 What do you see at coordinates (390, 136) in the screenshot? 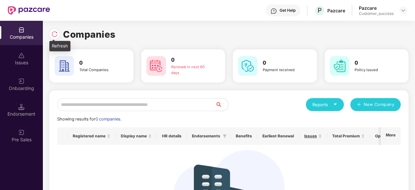
I see `th: More` at bounding box center [390, 136].